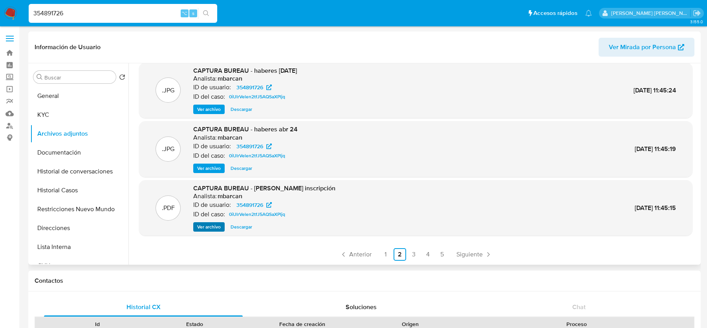  I want to click on h1: Información de Usuario, so click(68, 47).